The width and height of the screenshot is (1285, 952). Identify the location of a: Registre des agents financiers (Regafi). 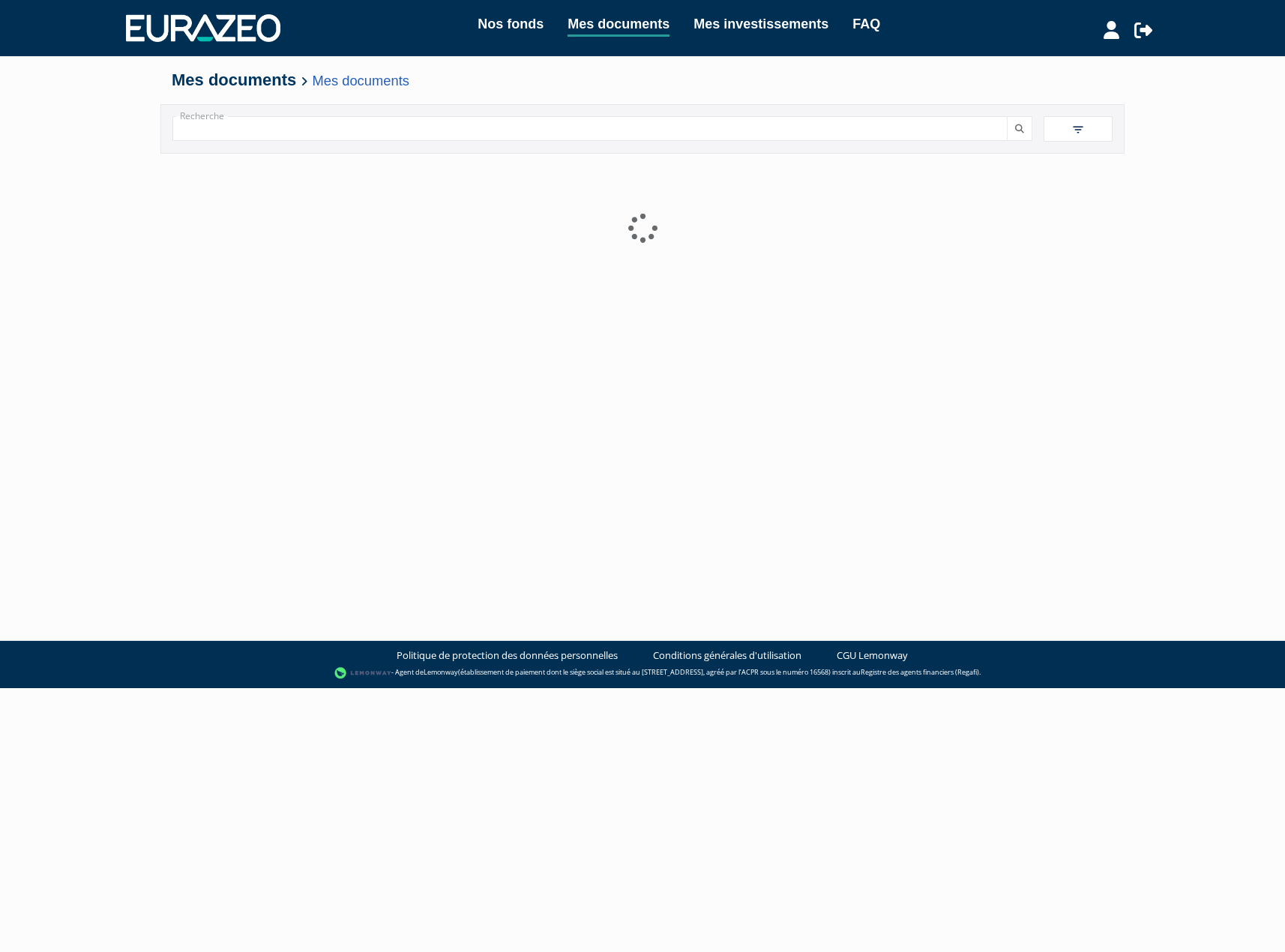
(920, 673).